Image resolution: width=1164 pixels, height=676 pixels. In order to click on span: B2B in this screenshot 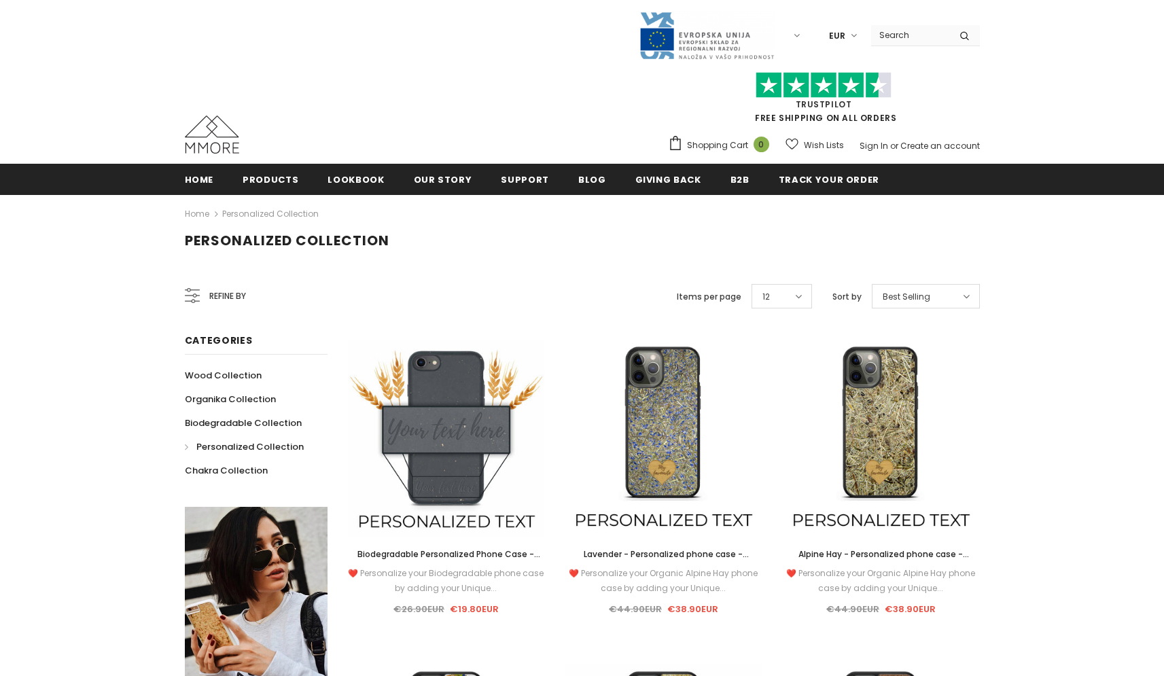, I will do `click(740, 179)`.